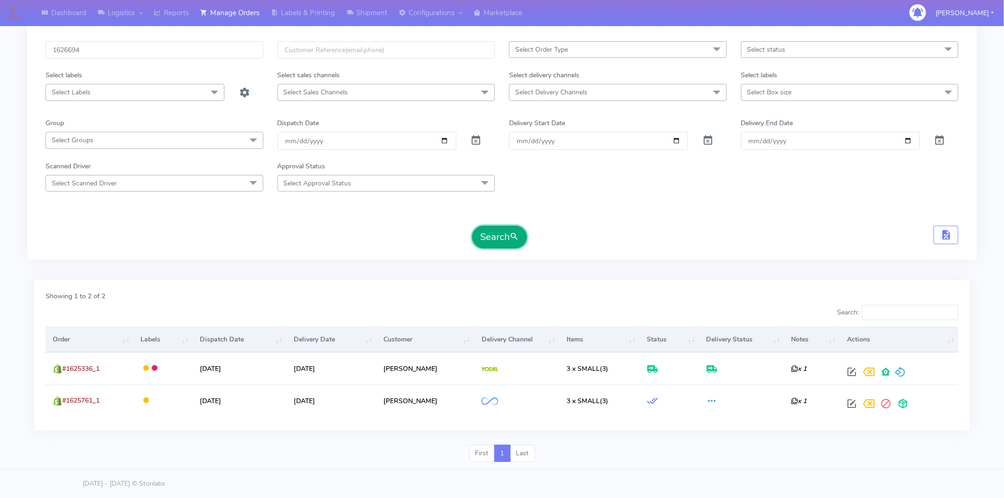 The image size is (1004, 498). I want to click on label: Search:, so click(898, 313).